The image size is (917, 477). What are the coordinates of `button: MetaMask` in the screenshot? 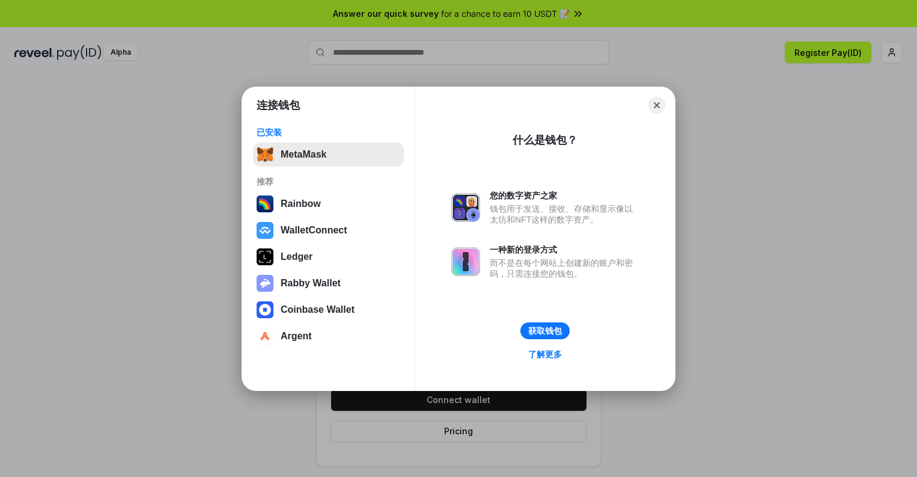 It's located at (328, 155).